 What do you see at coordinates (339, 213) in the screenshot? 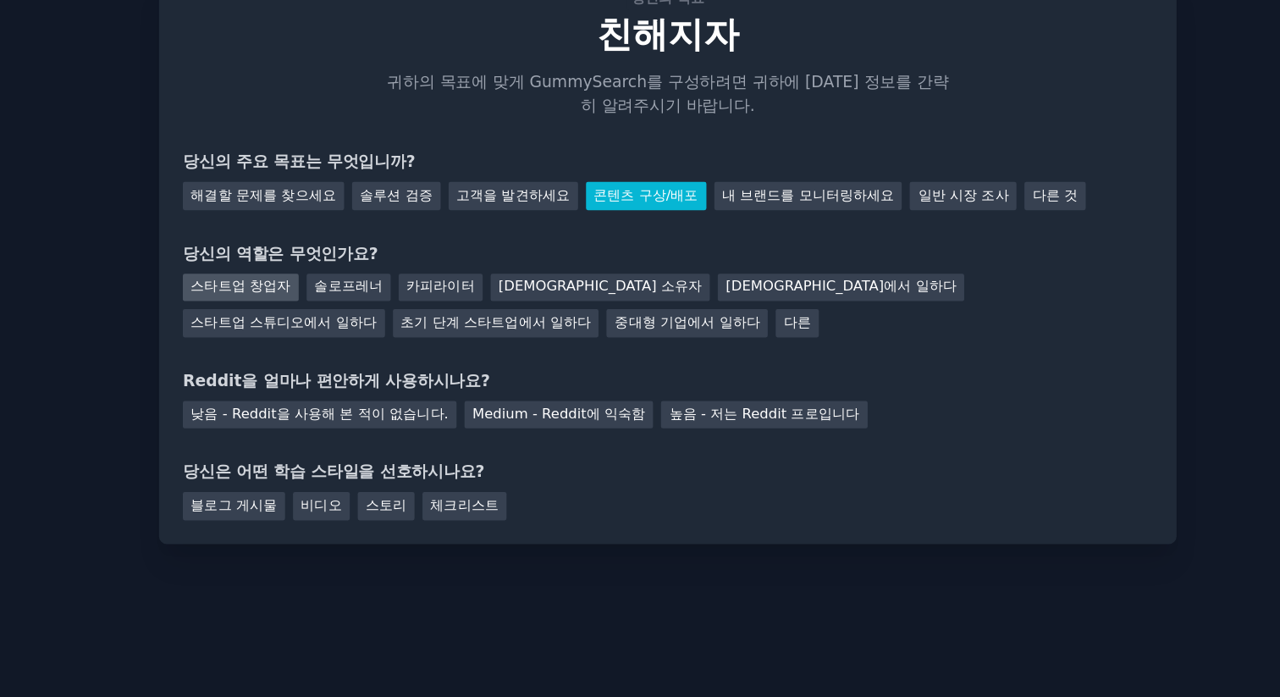
I see `font: 해결할 문제를 찾으세요` at bounding box center [339, 213].